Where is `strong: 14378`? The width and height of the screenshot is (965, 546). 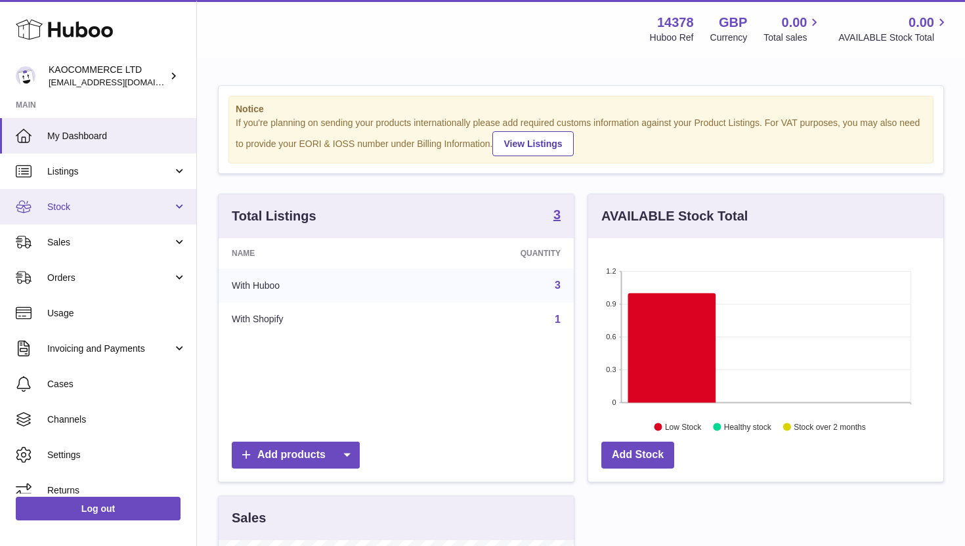
strong: 14378 is located at coordinates (676, 22).